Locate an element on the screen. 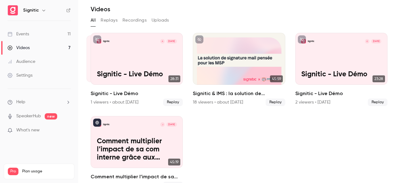 The image size is (400, 183). div: A is located at coordinates (163, 41).